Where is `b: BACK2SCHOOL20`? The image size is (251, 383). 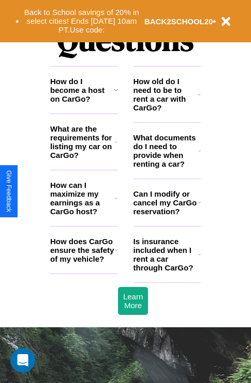 b: BACK2SCHOOL20 is located at coordinates (178, 21).